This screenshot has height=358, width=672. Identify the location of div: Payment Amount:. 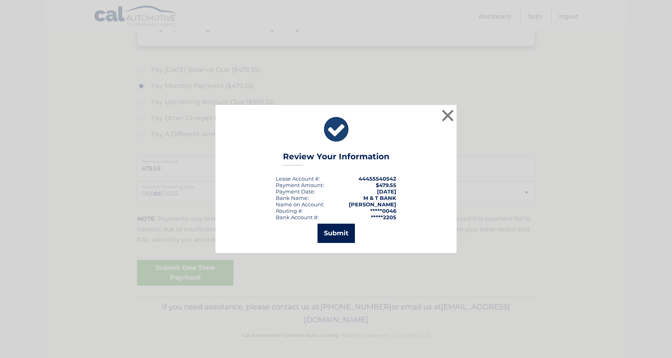
(300, 185).